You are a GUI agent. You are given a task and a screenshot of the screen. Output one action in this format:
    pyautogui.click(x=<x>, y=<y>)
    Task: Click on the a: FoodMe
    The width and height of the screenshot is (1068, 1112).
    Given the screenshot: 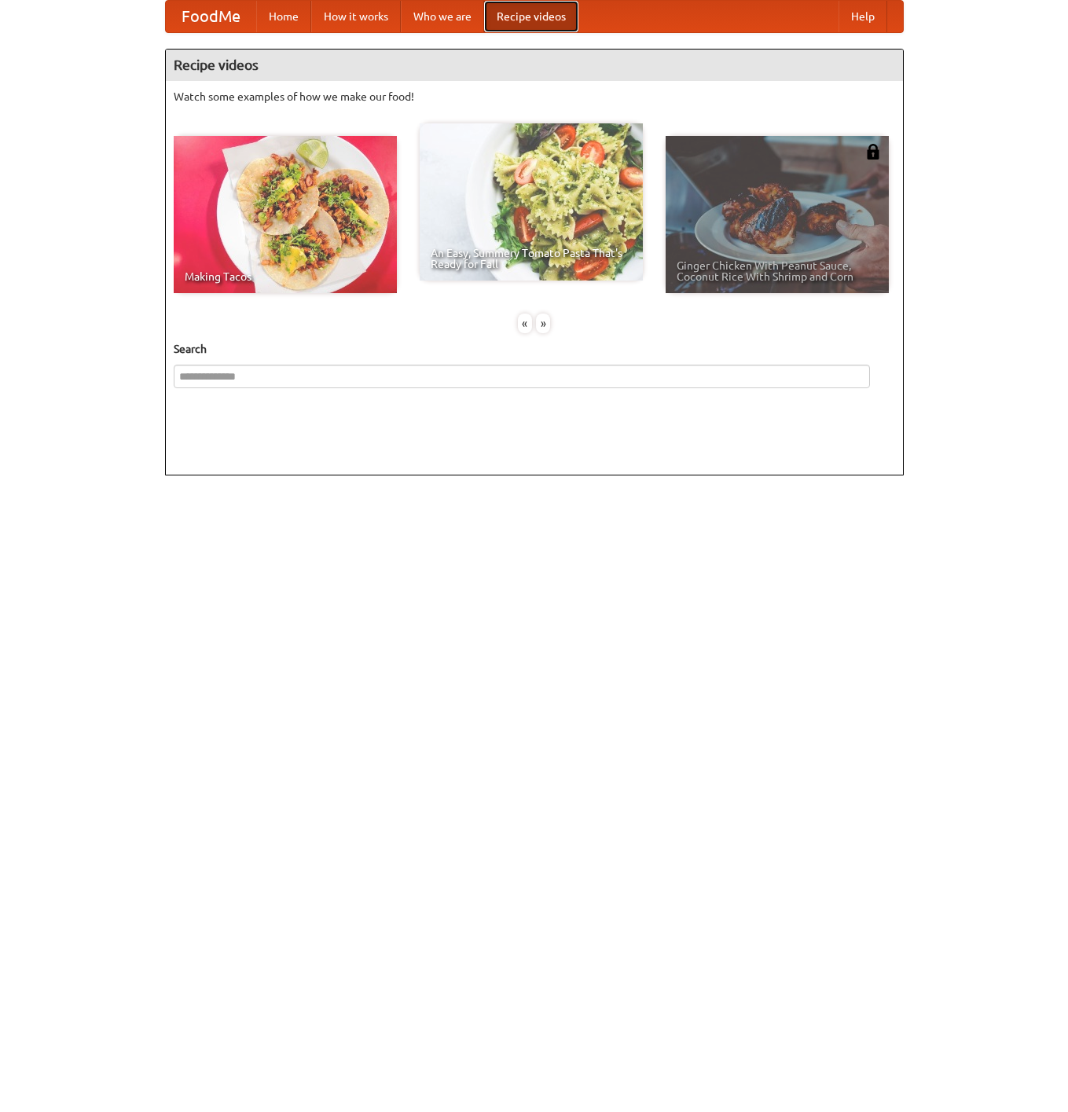 What is the action you would take?
    pyautogui.click(x=211, y=17)
    